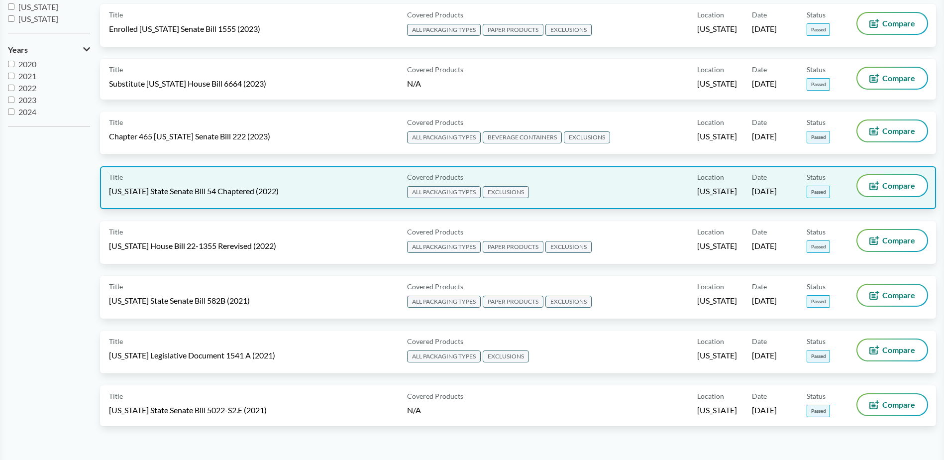 This screenshot has width=944, height=460. Describe the element at coordinates (11, 64) in the screenshot. I see `input: 2020` at that location.